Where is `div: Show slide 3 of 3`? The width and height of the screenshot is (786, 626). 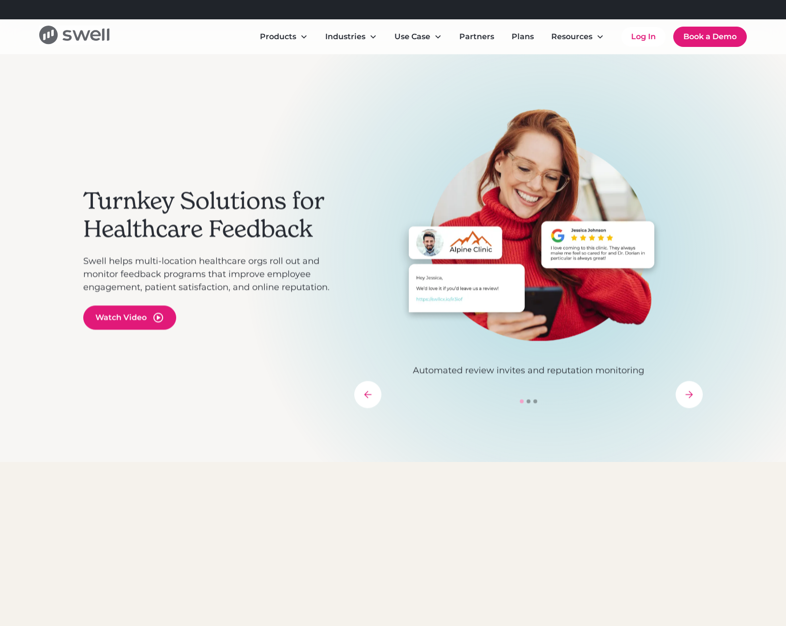
div: Show slide 3 of 3 is located at coordinates (535, 402).